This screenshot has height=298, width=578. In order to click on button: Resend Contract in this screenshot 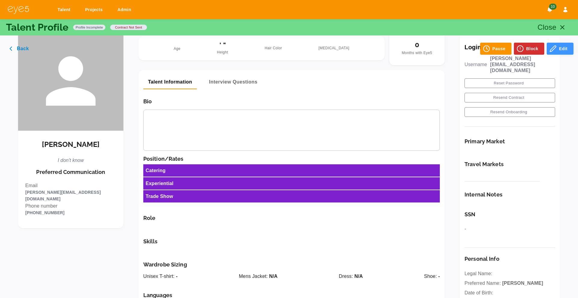, I will do `click(509, 98)`.